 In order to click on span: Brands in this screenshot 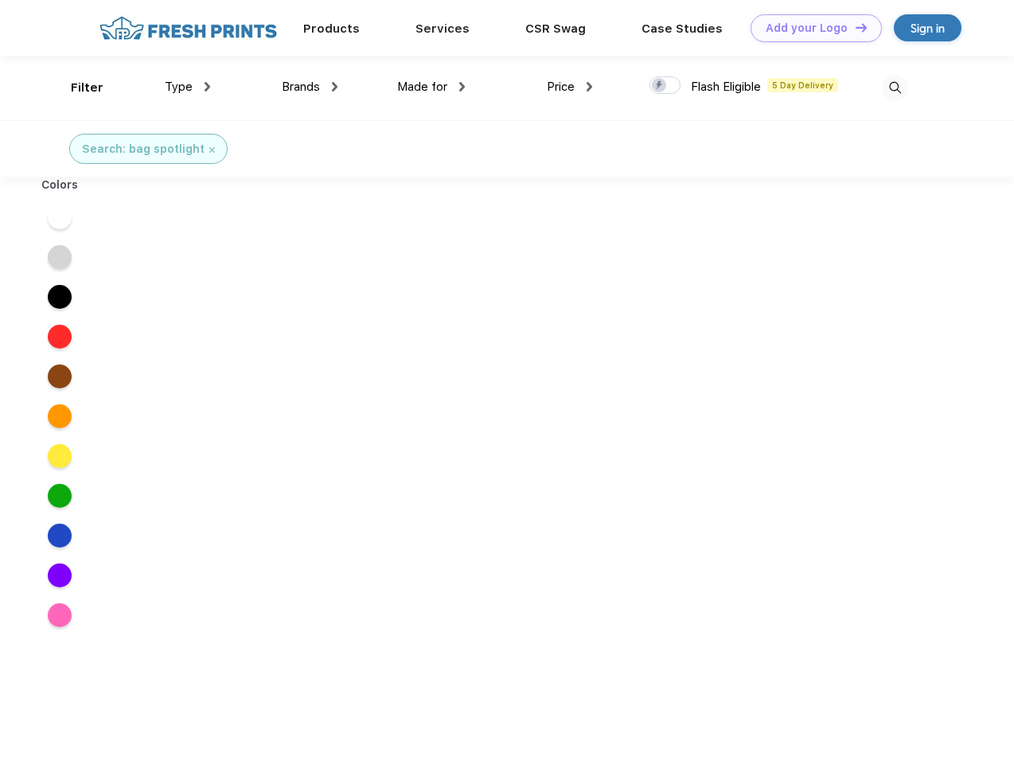, I will do `click(301, 87)`.